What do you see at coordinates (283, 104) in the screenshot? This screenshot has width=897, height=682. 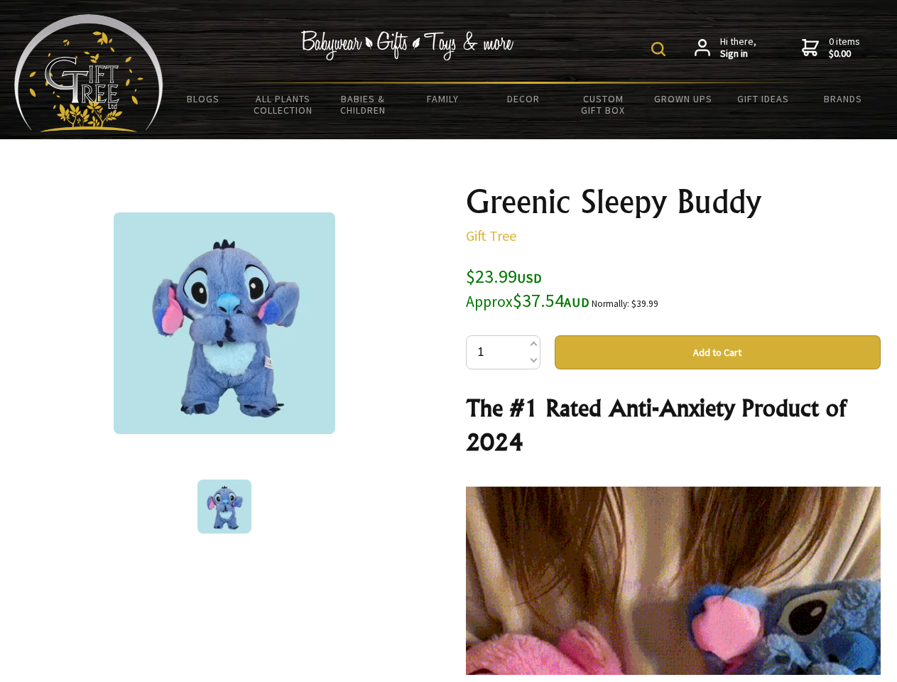 I see `a: All Plants Collection` at bounding box center [283, 104].